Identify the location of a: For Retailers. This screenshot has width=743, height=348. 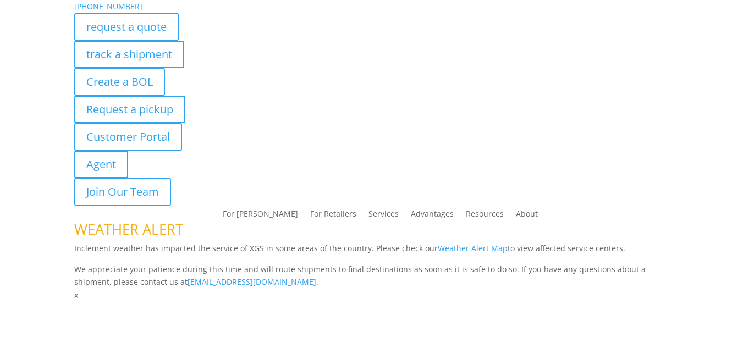
(333, 216).